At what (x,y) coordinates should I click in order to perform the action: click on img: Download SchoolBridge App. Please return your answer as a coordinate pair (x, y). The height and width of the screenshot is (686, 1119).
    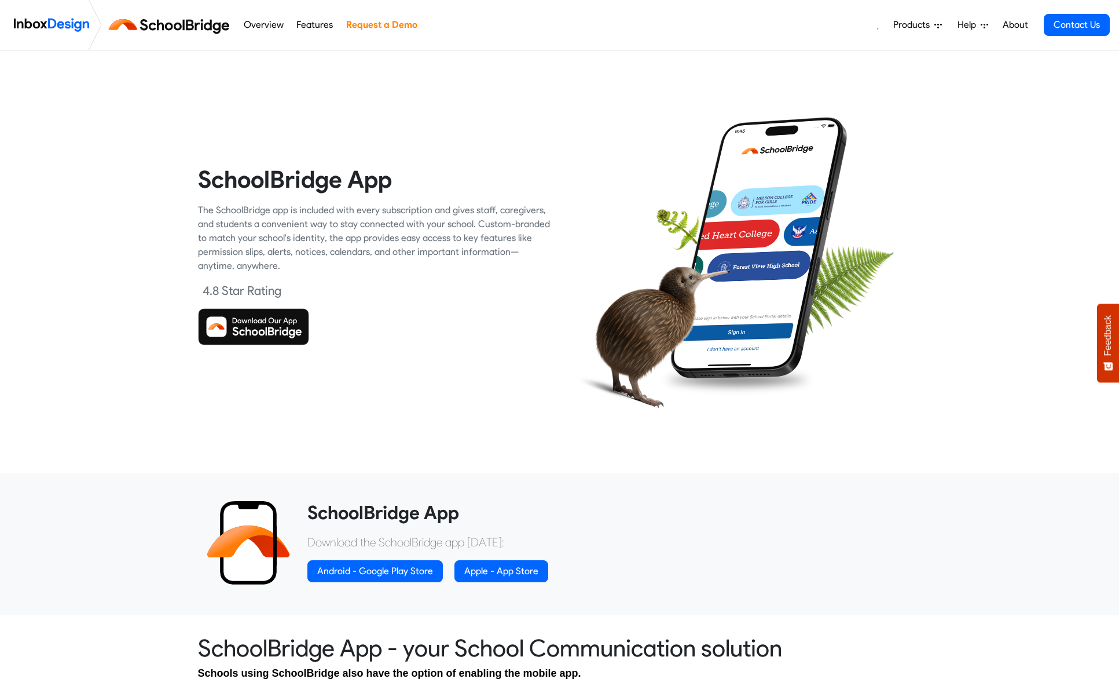
    Looking at the image, I should click on (254, 327).